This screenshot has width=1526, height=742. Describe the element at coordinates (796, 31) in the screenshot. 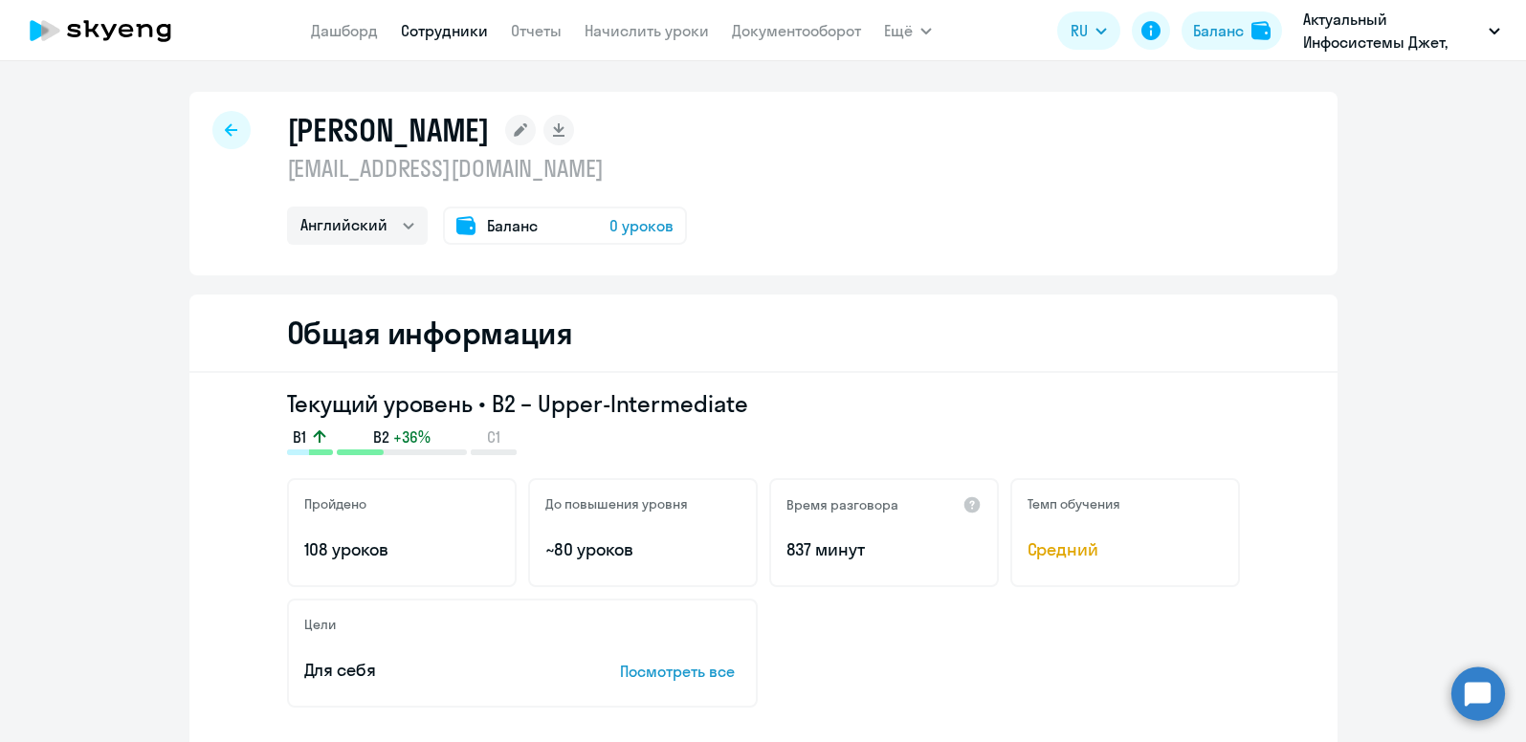

I see `a: Документооборот` at that location.